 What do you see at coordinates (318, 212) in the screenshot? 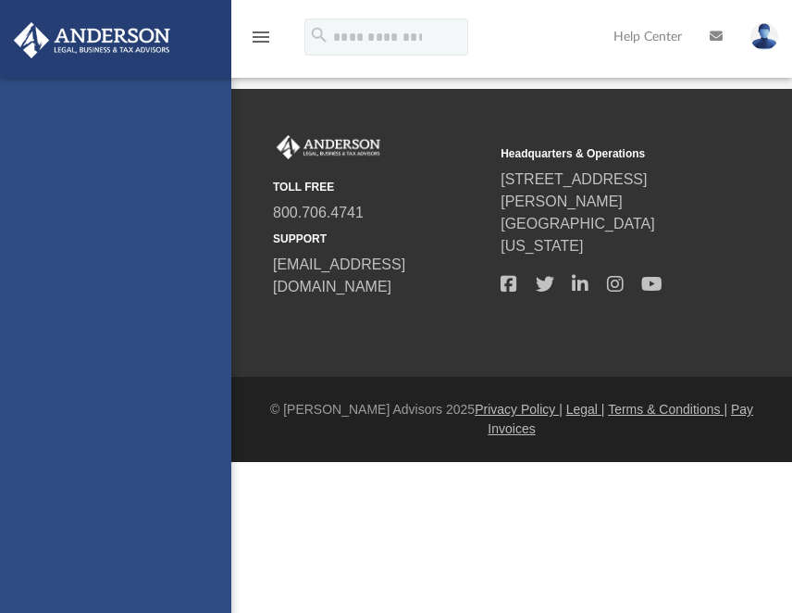
I see `a: 800.706.4741` at bounding box center [318, 212].